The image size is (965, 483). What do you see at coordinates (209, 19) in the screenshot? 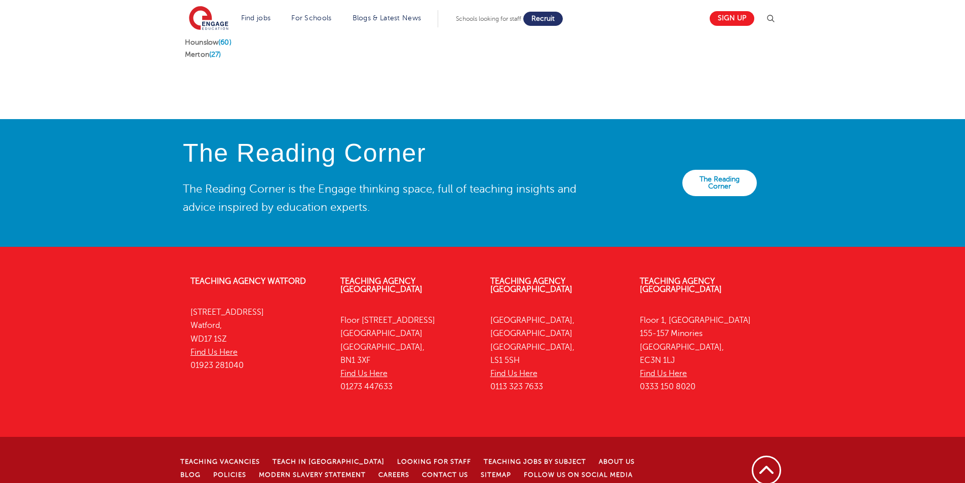
I see `img: Engage Education` at bounding box center [209, 19].